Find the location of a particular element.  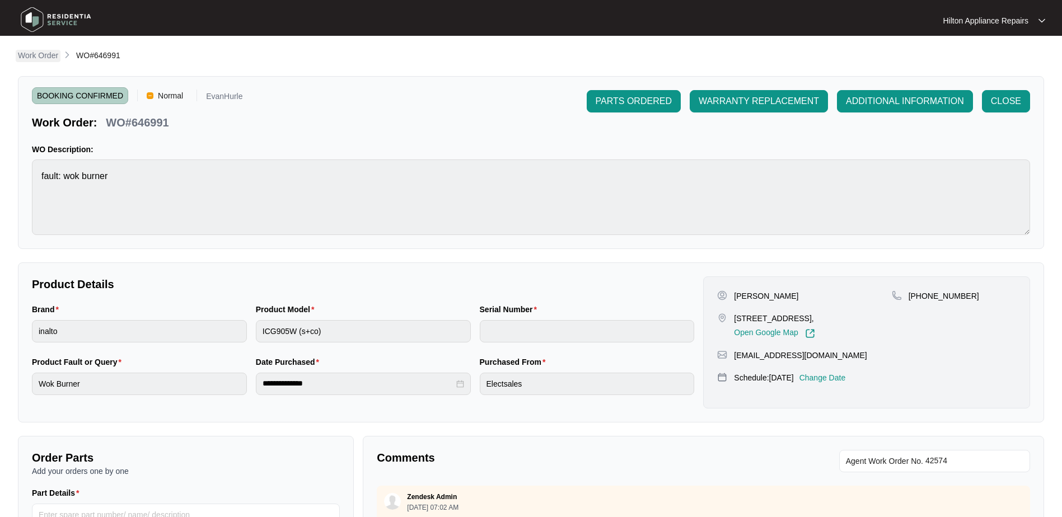

button: CLOSE is located at coordinates (1006, 101).